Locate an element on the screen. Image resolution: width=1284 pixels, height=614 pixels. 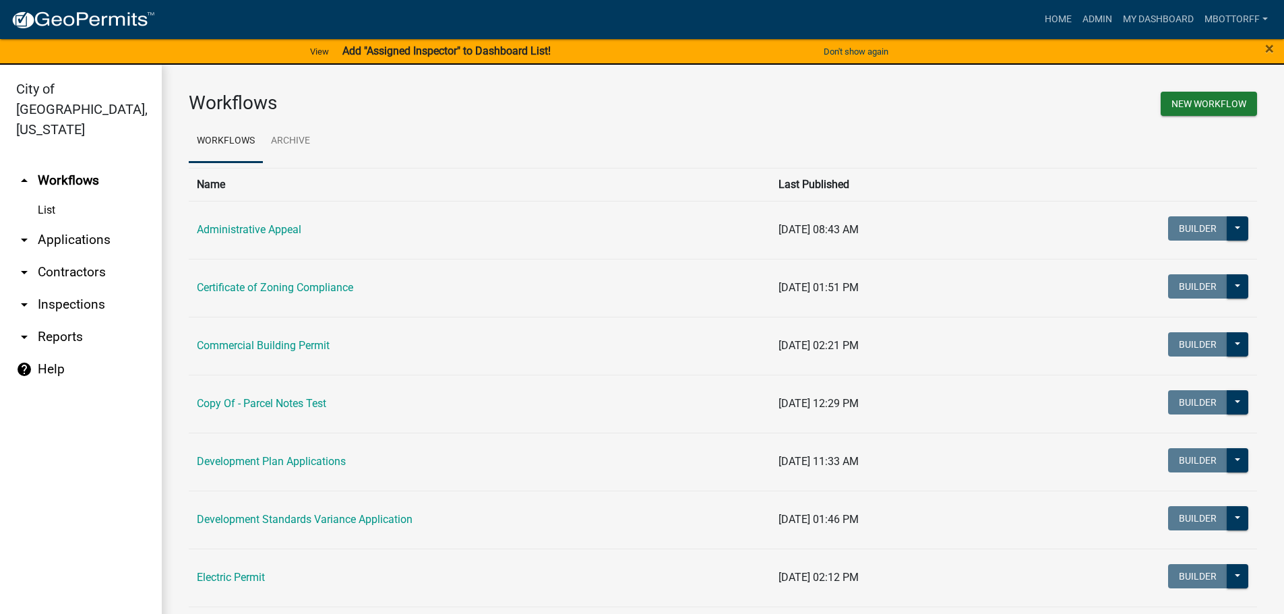
button: Close is located at coordinates (1269, 49).